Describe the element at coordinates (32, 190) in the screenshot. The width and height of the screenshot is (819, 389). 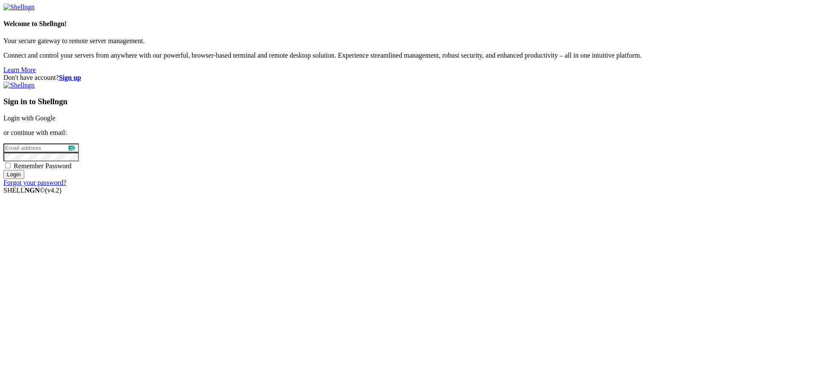
I see `b: NGN` at that location.